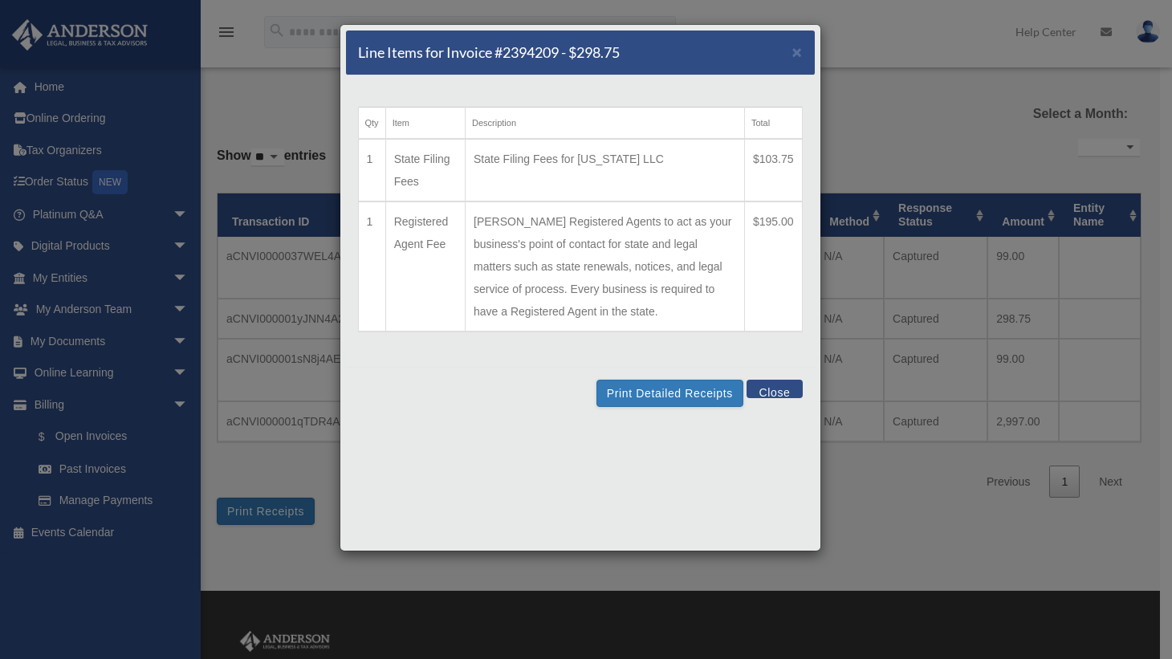  What do you see at coordinates (425, 267) in the screenshot?
I see `td: Registered Agent Fee` at bounding box center [425, 267].